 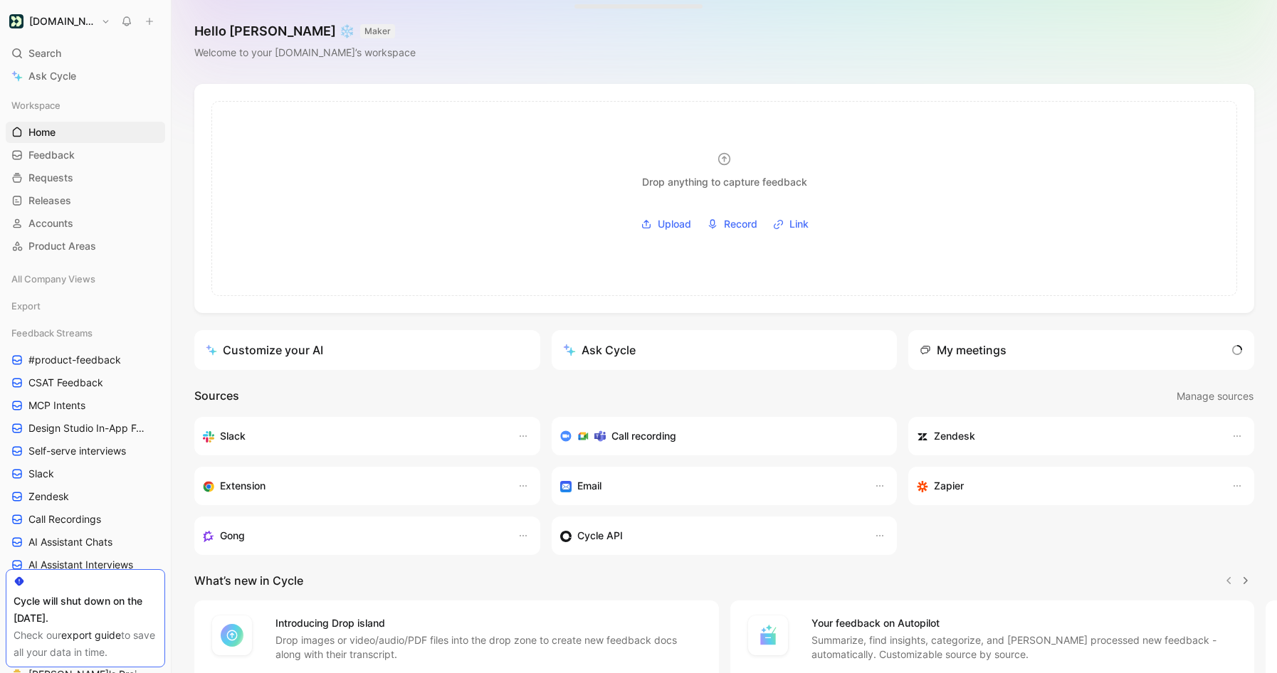 What do you see at coordinates (85, 383) in the screenshot?
I see `a: CSAT Feedback` at bounding box center [85, 383].